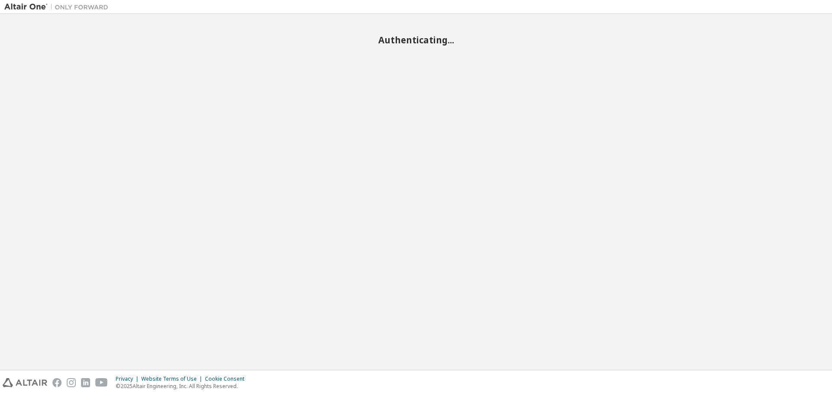 This screenshot has width=832, height=395. I want to click on img: linkedin.svg, so click(85, 382).